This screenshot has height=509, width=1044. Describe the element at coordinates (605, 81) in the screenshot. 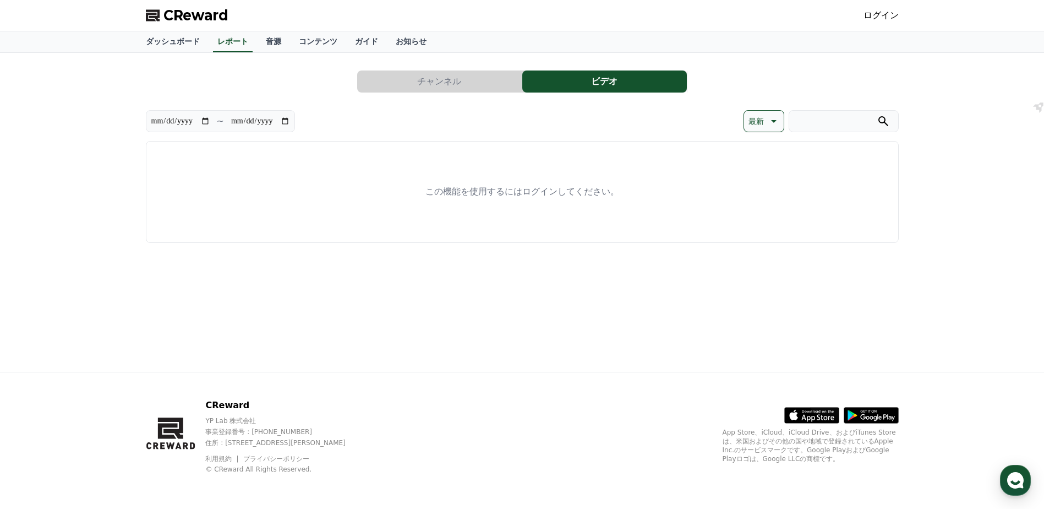

I see `a: ビデオ` at that location.